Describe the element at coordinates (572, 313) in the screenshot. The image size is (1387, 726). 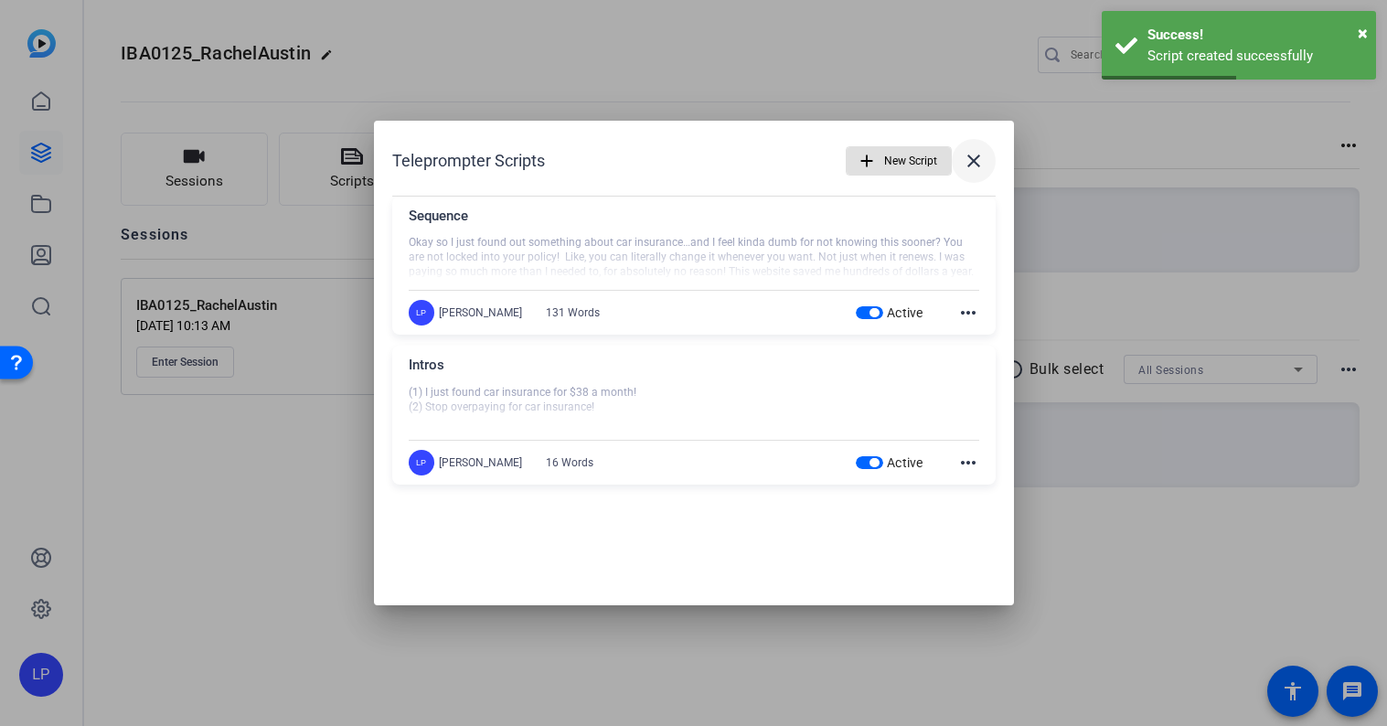
I see `div: 131 Words` at that location.